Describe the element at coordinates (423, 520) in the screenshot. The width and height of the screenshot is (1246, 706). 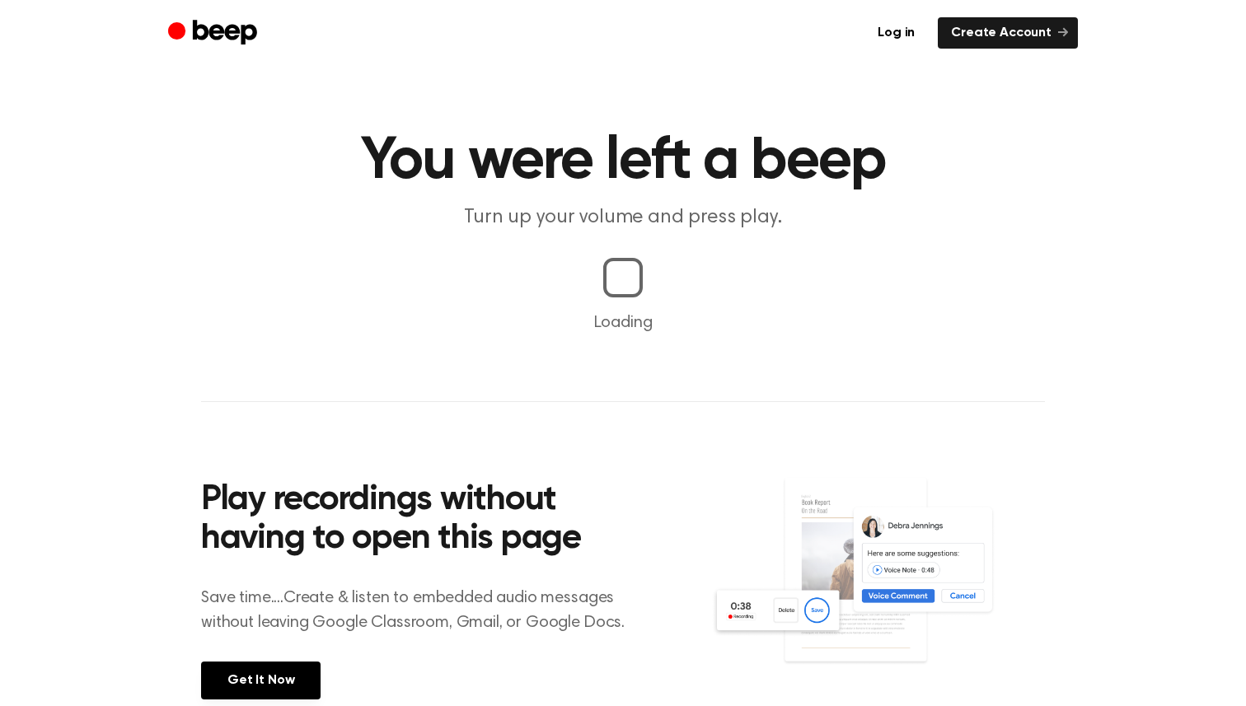
I see `h2: Play recordings without having to open this page` at that location.